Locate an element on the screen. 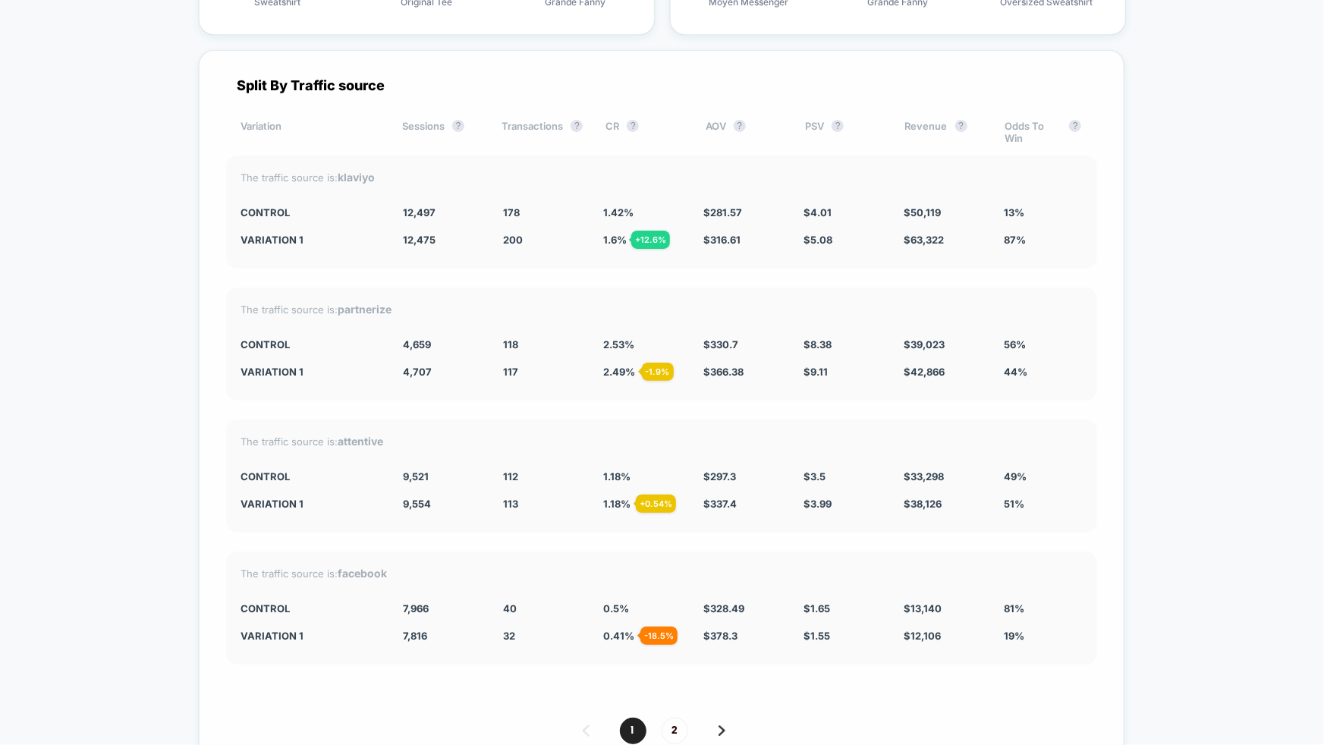  div: 49% is located at coordinates (1042, 476).